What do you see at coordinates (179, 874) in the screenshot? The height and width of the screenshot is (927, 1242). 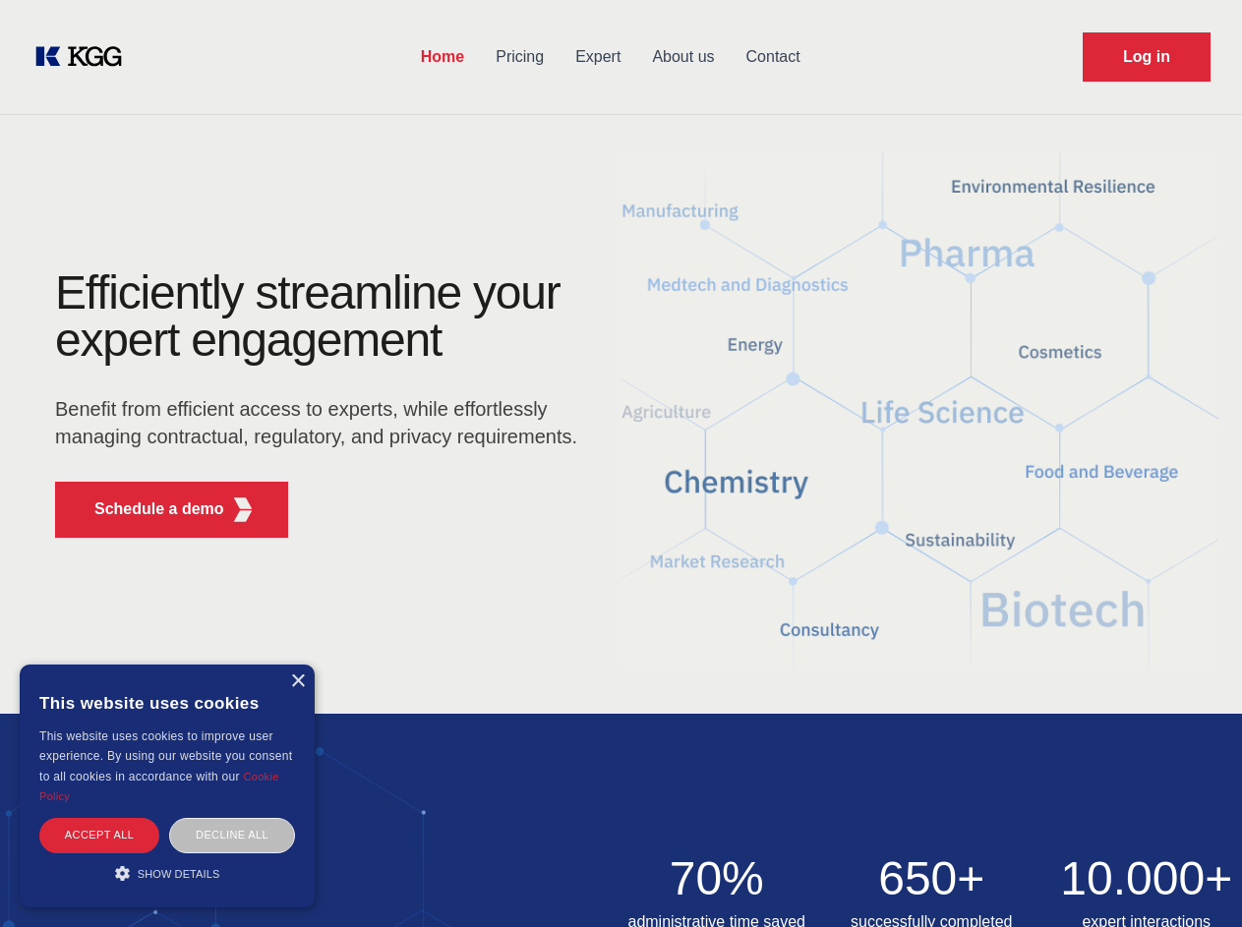 I see `span: Show details` at bounding box center [179, 874].